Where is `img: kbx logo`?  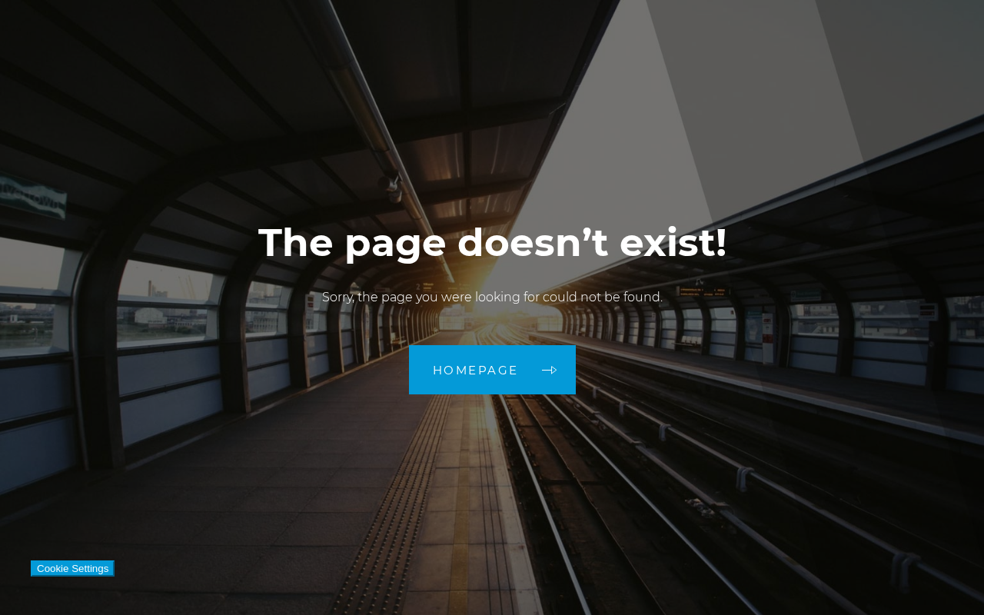 img: kbx logo is located at coordinates (492, 65).